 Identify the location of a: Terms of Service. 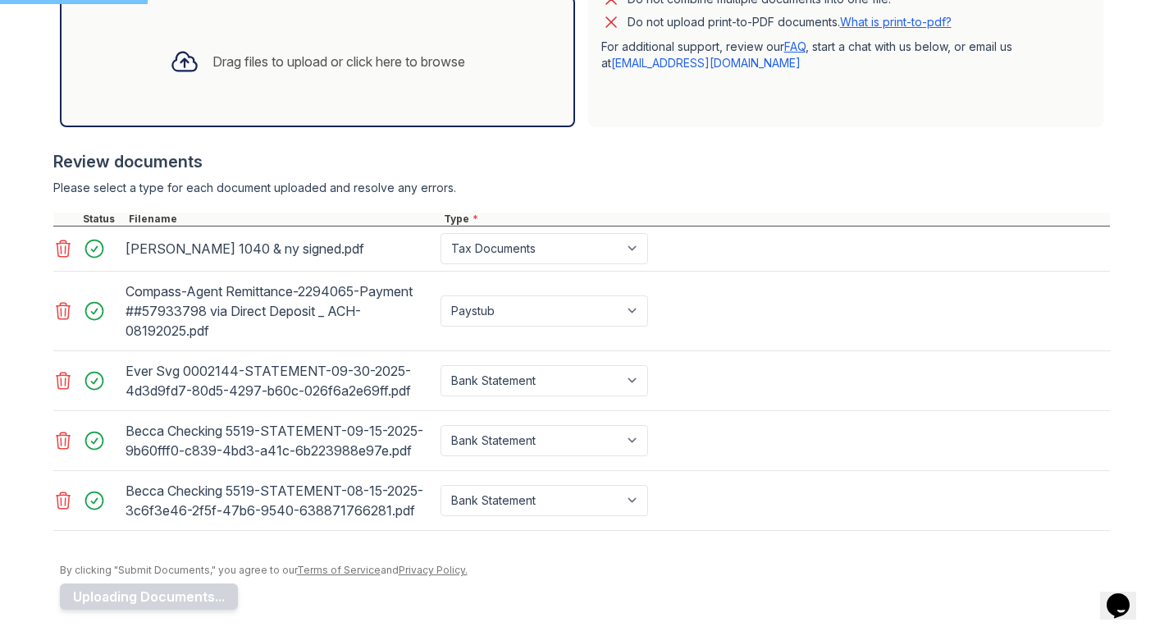
(339, 569).